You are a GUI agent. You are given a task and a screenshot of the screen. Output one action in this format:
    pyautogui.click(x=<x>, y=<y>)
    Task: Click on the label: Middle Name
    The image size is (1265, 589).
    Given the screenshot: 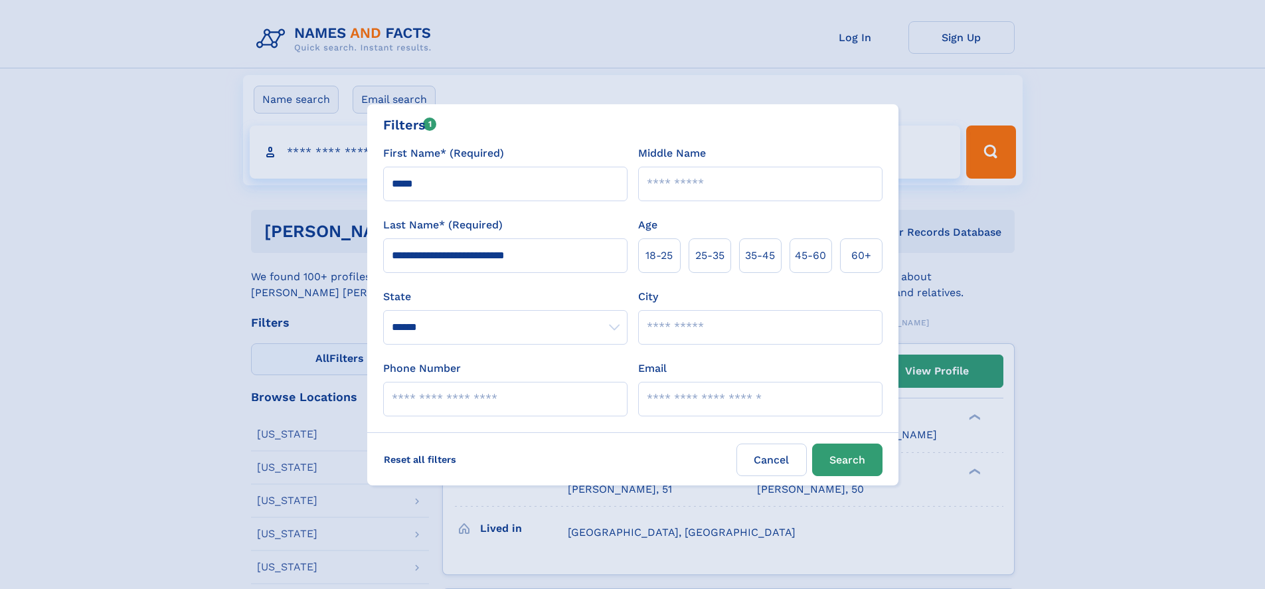 What is the action you would take?
    pyautogui.click(x=672, y=153)
    